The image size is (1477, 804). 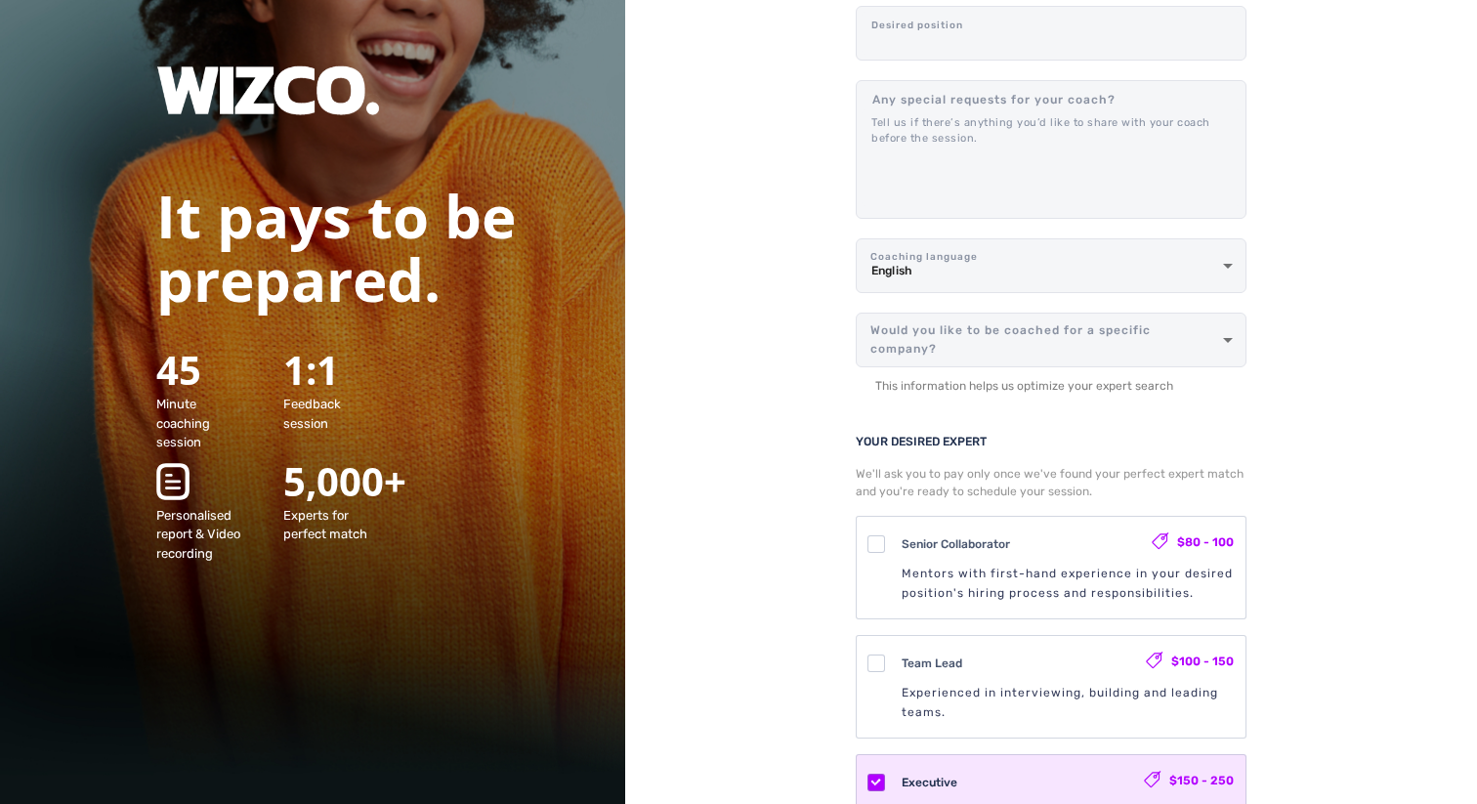 What do you see at coordinates (1051, 386) in the screenshot?
I see `div: This information helps us optimize your expert search` at bounding box center [1051, 386].